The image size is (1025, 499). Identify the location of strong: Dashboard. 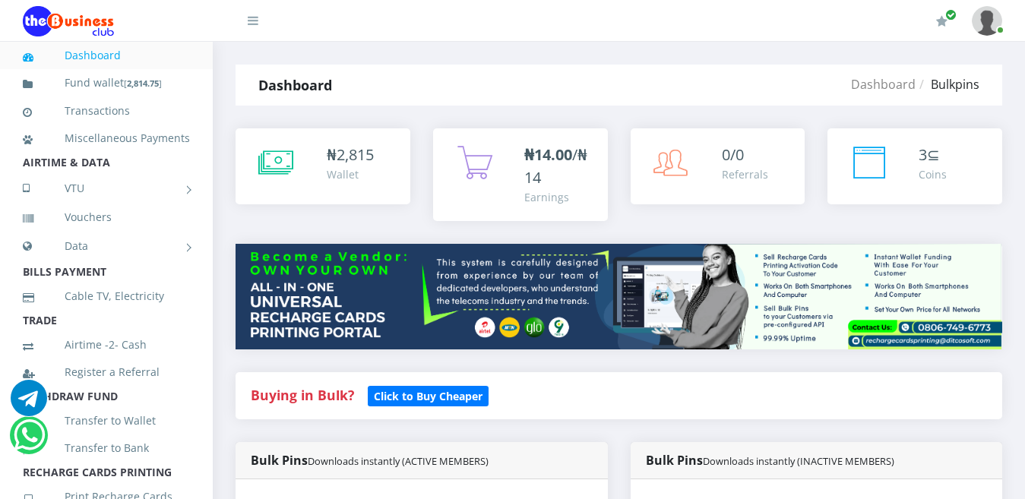
(295, 85).